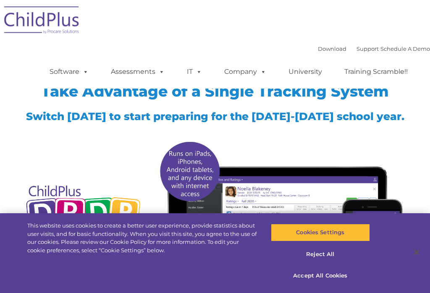 This screenshot has width=430, height=293. I want to click on button: Cookies Settings, so click(320, 233).